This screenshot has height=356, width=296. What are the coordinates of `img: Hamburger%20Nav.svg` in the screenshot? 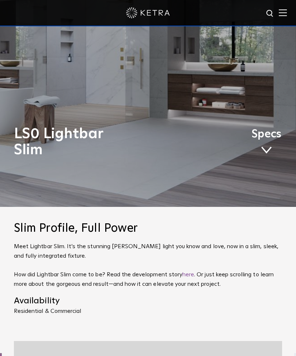 It's located at (283, 12).